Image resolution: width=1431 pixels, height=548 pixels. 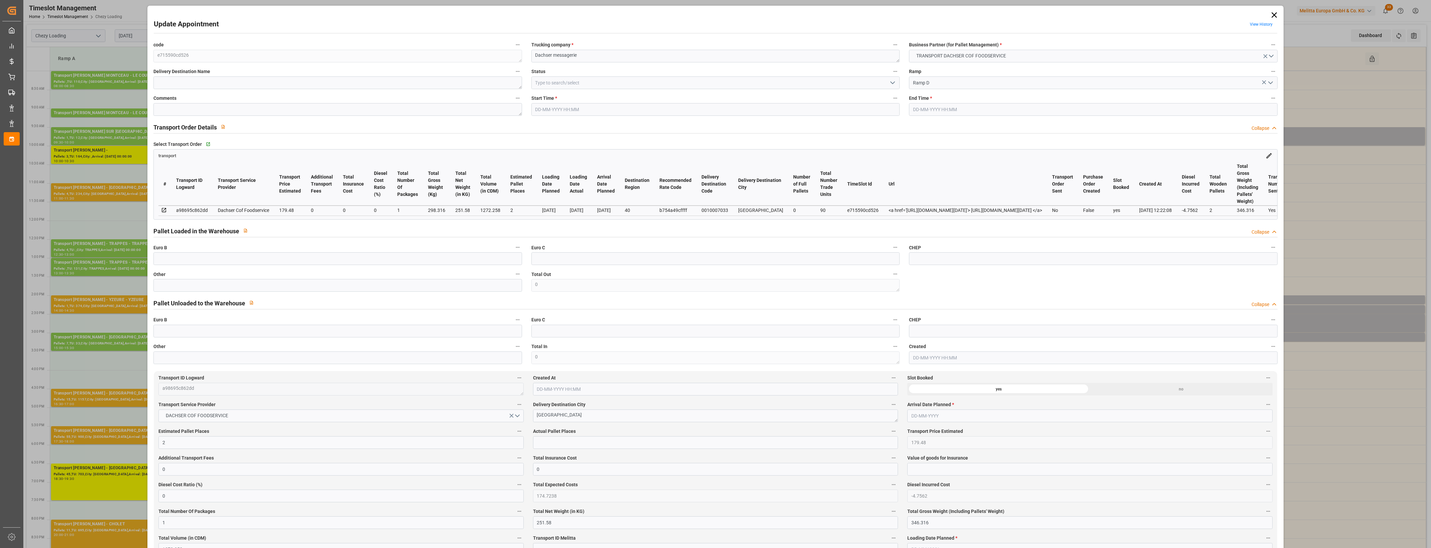 What do you see at coordinates (519, 404) in the screenshot?
I see `button: Transport Service Provider` at bounding box center [519, 404].